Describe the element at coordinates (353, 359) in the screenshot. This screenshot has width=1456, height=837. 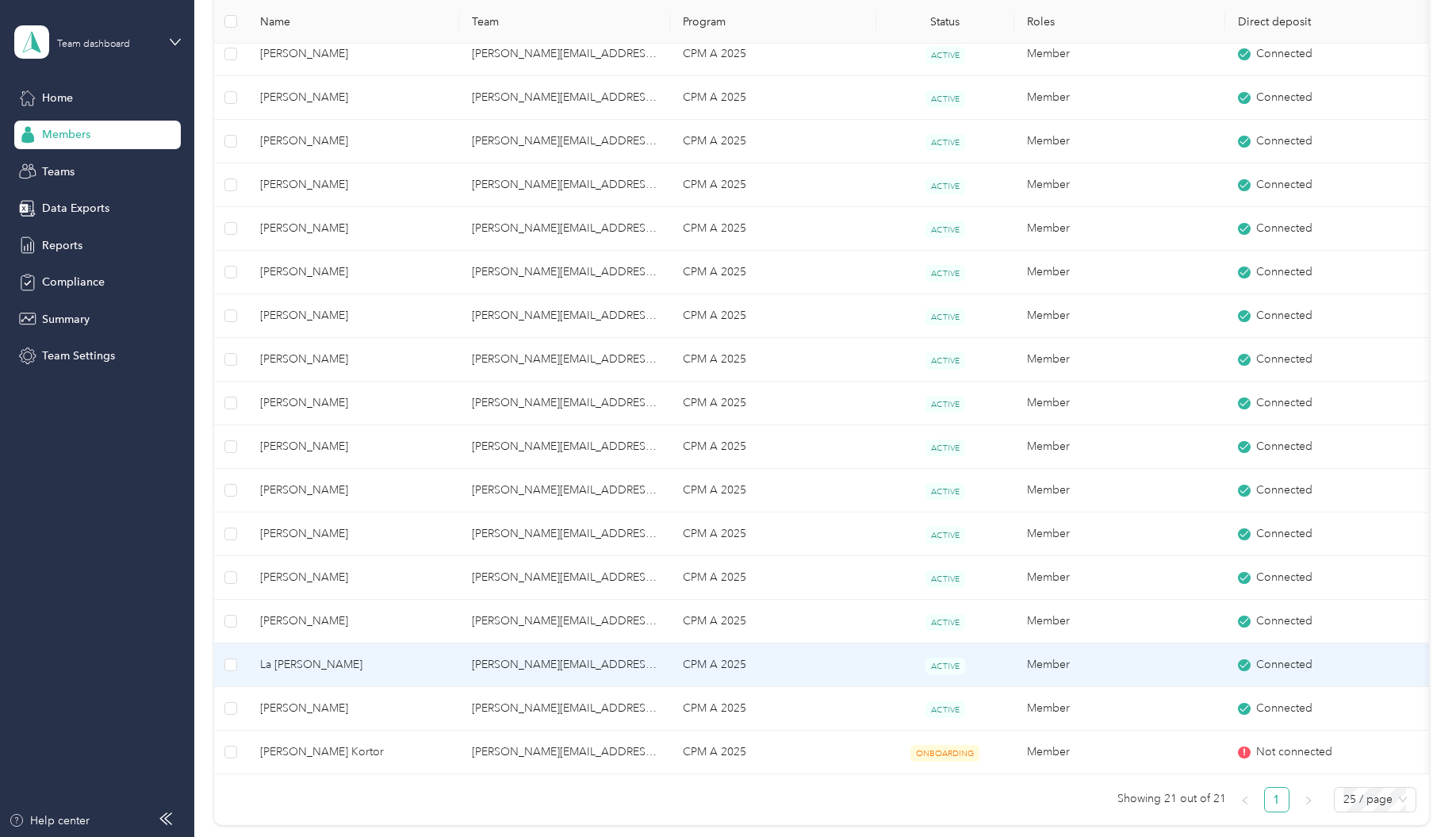
I see `td: Kira Waldo` at that location.